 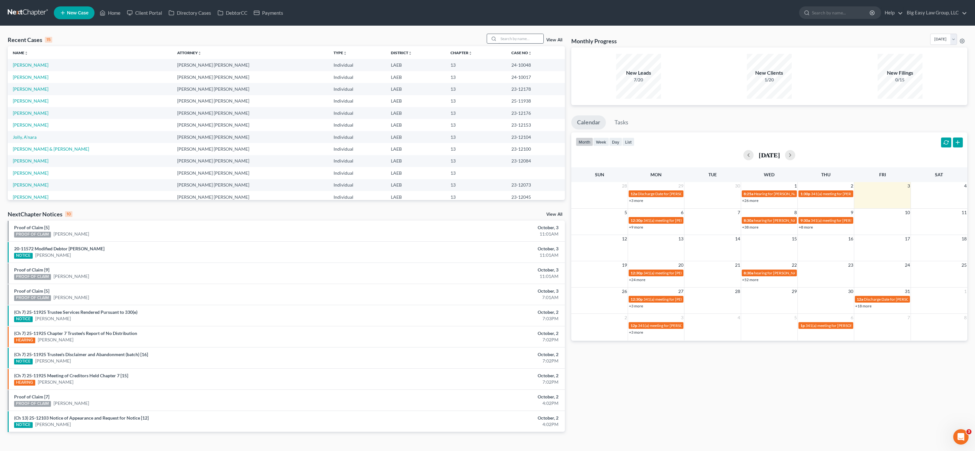 What do you see at coordinates (748, 273) in the screenshot?
I see `span: 8:30a` at bounding box center [748, 273].